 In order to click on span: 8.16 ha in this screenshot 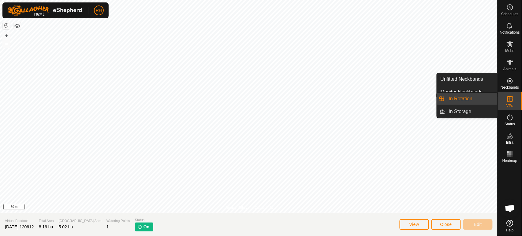, I will do `click(46, 227)`.